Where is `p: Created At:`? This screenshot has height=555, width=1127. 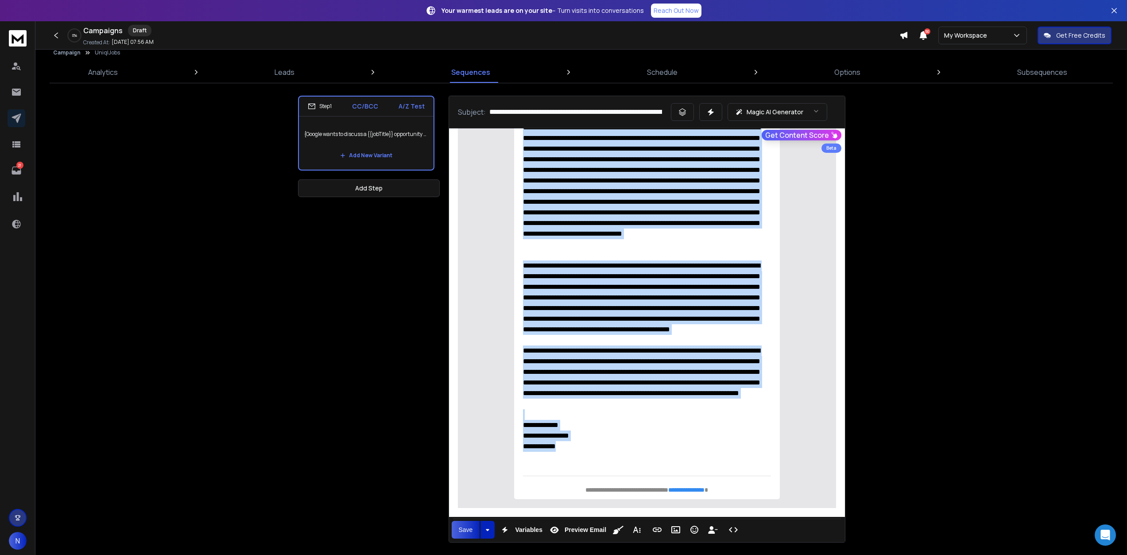 p: Created At: is located at coordinates (97, 43).